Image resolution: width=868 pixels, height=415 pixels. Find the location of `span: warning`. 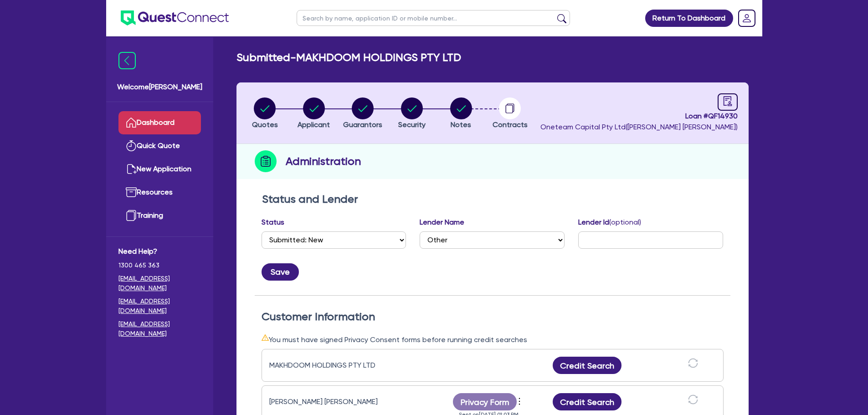

span: warning is located at coordinates (265, 338).